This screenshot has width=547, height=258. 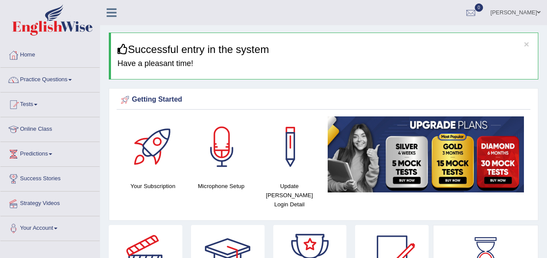 What do you see at coordinates (221, 186) in the screenshot?
I see `h4: Microphone Setup` at bounding box center [221, 186].